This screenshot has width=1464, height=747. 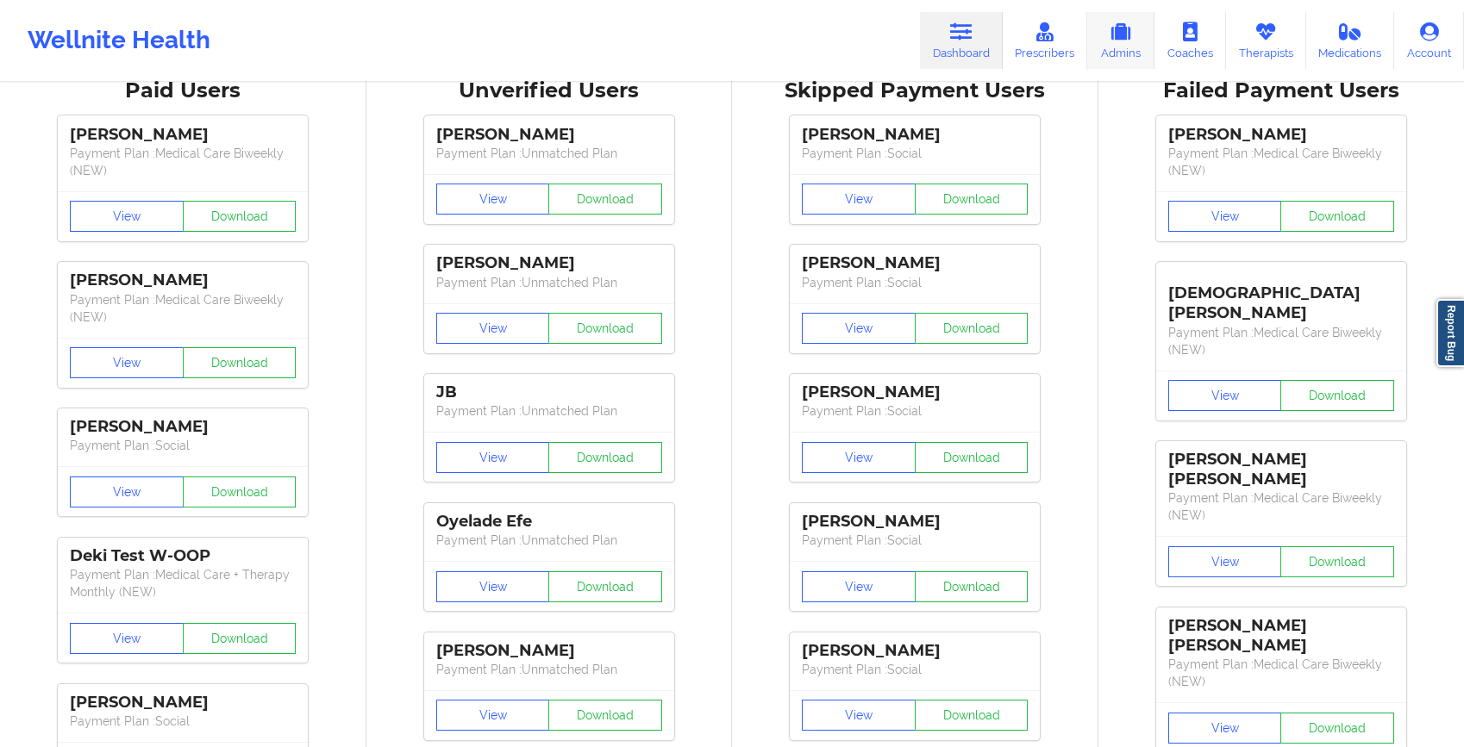 What do you see at coordinates (1428, 41) in the screenshot?
I see `a: Account` at bounding box center [1428, 41].